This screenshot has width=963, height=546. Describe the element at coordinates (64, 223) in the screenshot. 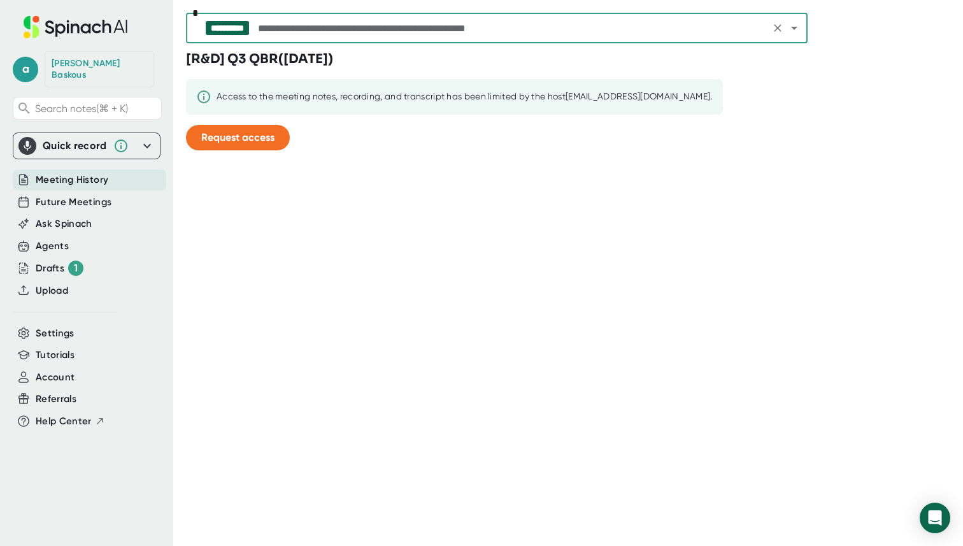

I see `button: Ask Spinach` at that location.